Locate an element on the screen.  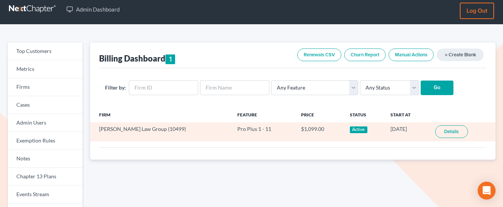
a: Cases is located at coordinates (45, 105).